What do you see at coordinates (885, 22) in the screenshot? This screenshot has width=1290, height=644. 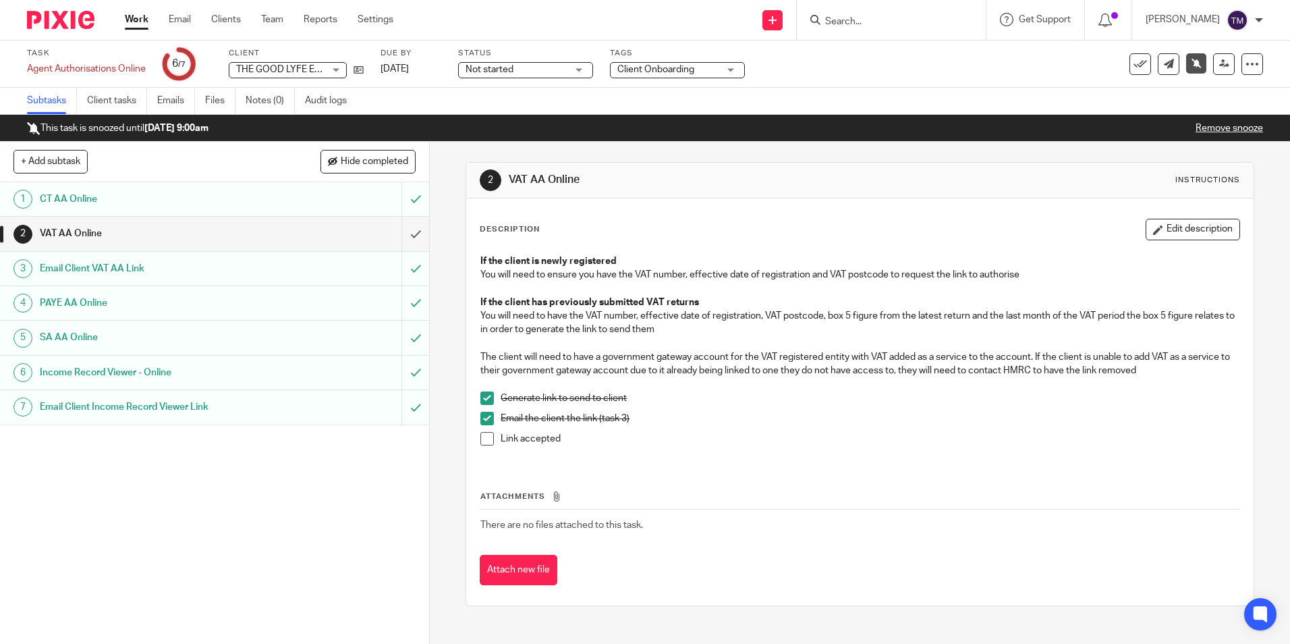 I see `input: Search` at bounding box center [885, 22].